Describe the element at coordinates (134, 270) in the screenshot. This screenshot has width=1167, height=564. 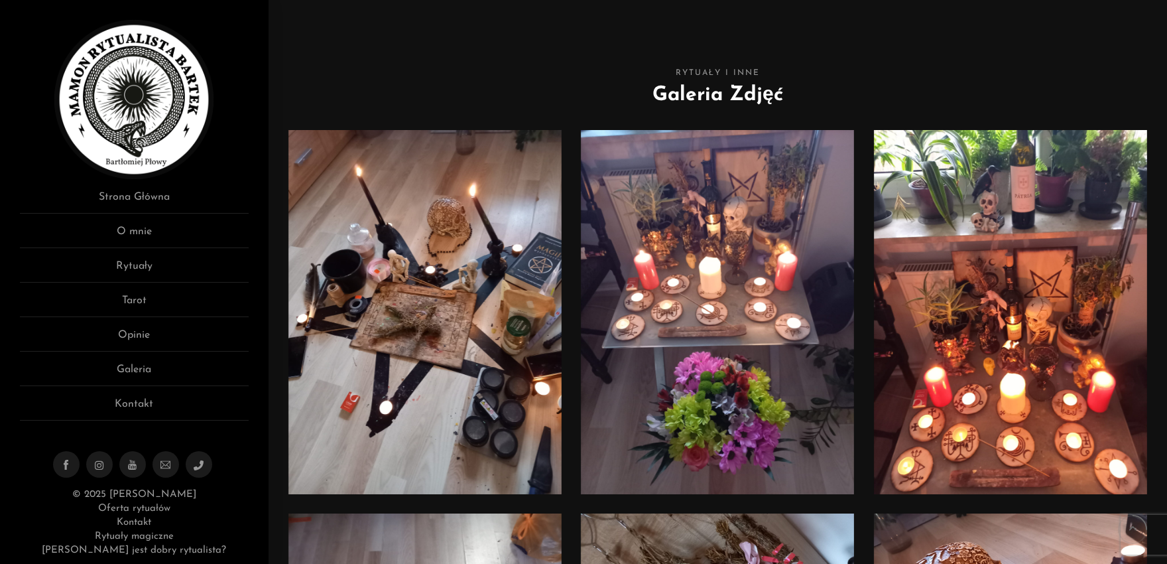
I see `a: Rytuały` at that location.